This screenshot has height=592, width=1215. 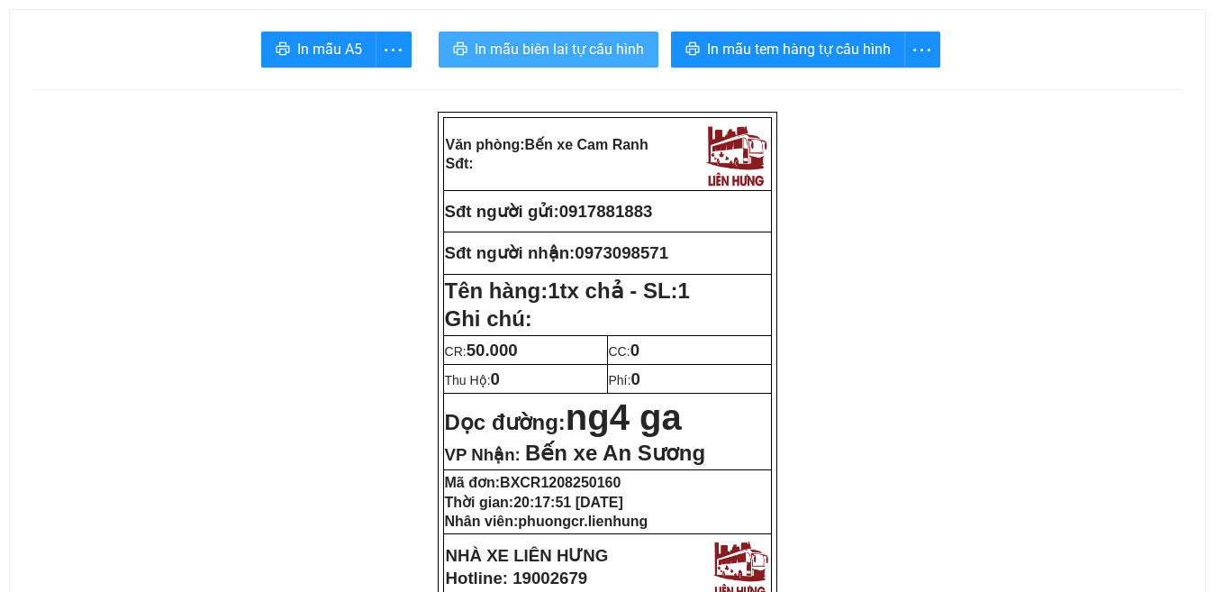 What do you see at coordinates (583, 520) in the screenshot?
I see `span: phuongcr.lienhung` at bounding box center [583, 520].